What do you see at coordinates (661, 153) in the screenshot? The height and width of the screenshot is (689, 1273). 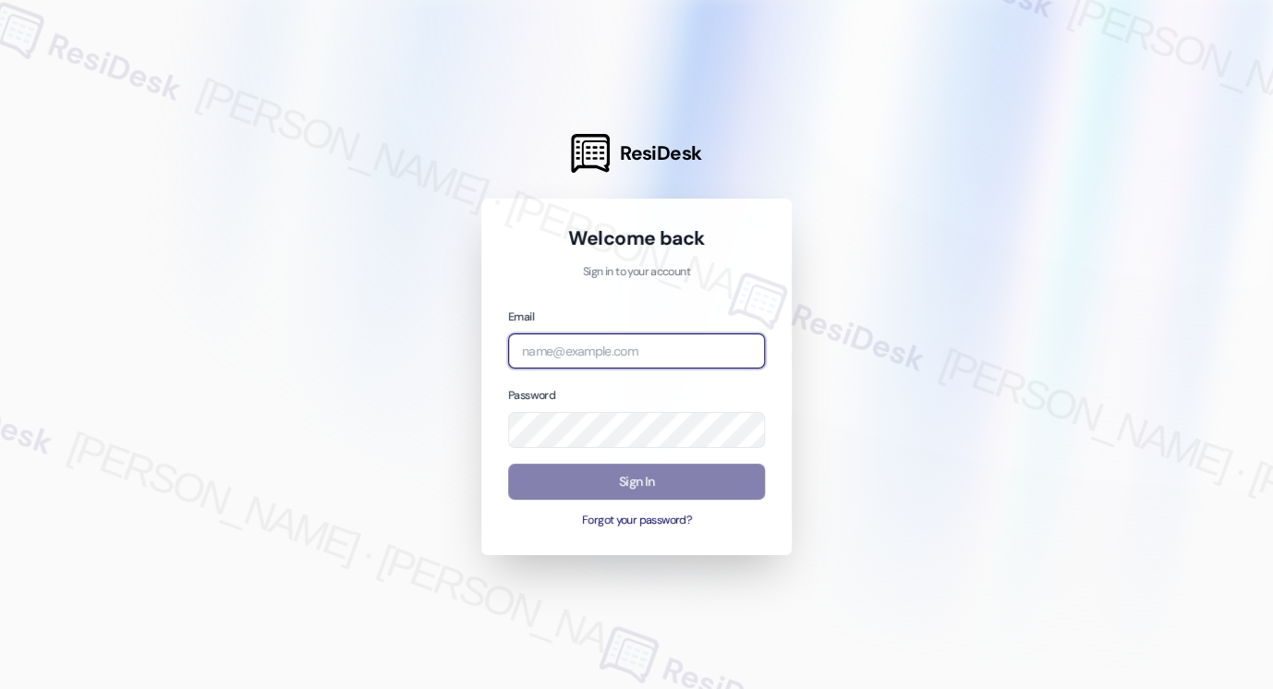 I see `span: ResiDesk` at bounding box center [661, 153].